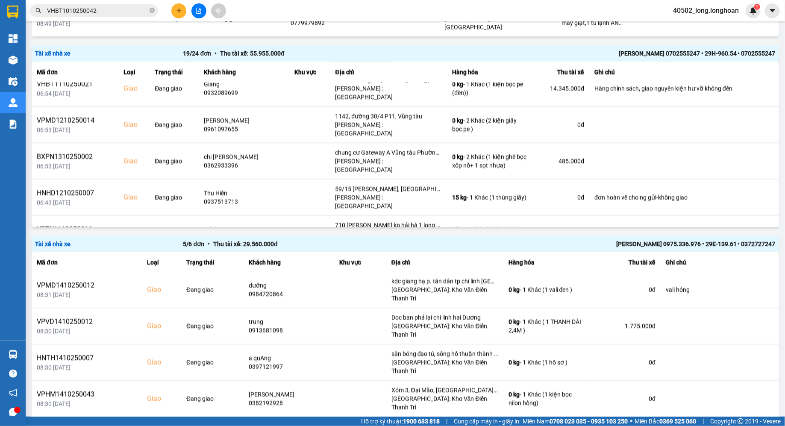  I want to click on span: file-add, so click(199, 11).